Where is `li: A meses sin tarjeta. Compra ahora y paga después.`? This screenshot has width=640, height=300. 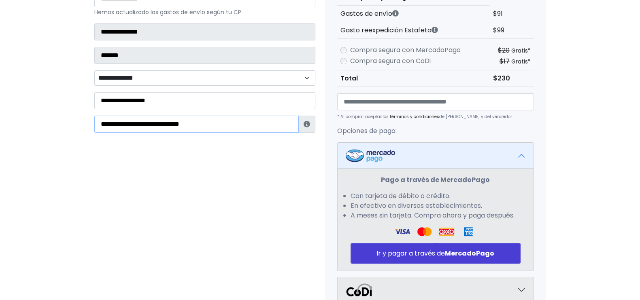 li: A meses sin tarjeta. Compra ahora y paga después. is located at coordinates (436, 216).